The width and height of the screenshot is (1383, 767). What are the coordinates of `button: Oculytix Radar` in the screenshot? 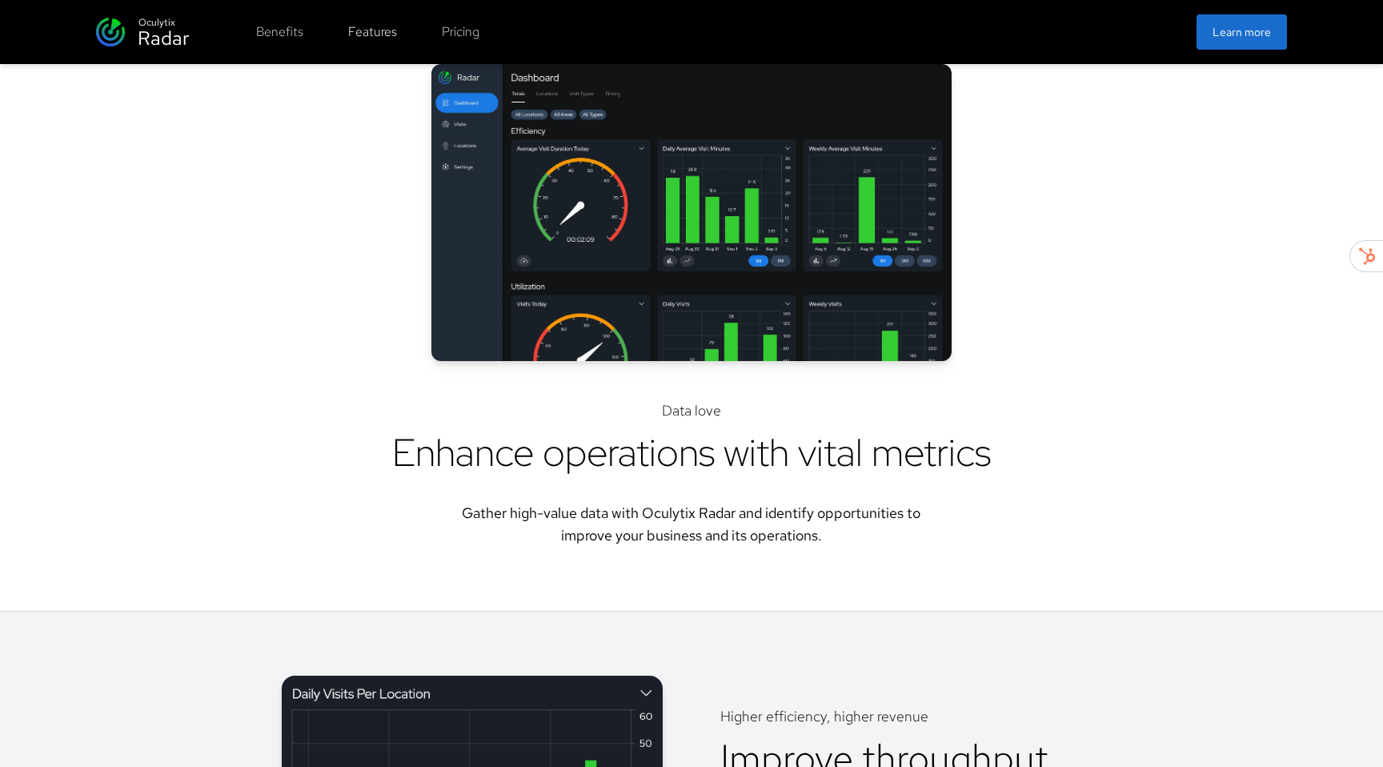 It's located at (142, 32).